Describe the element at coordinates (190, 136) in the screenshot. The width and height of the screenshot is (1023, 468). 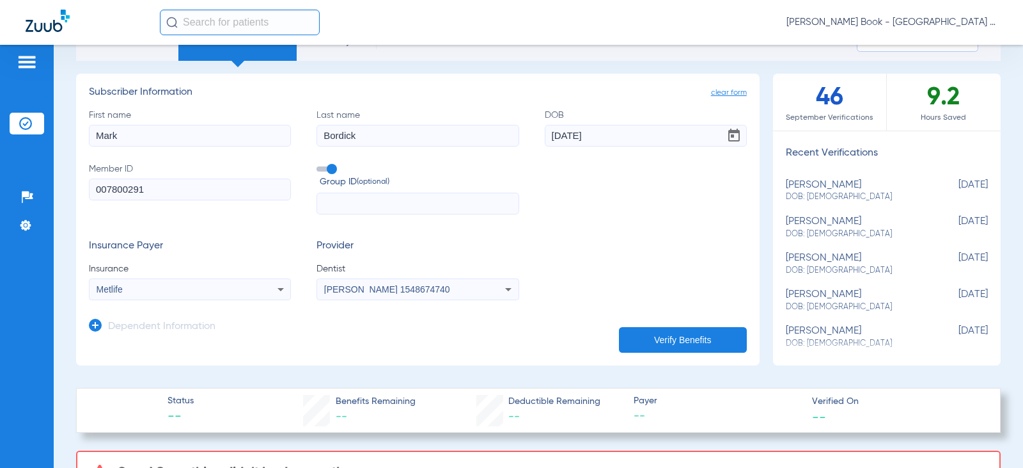
I see `input: First name` at that location.